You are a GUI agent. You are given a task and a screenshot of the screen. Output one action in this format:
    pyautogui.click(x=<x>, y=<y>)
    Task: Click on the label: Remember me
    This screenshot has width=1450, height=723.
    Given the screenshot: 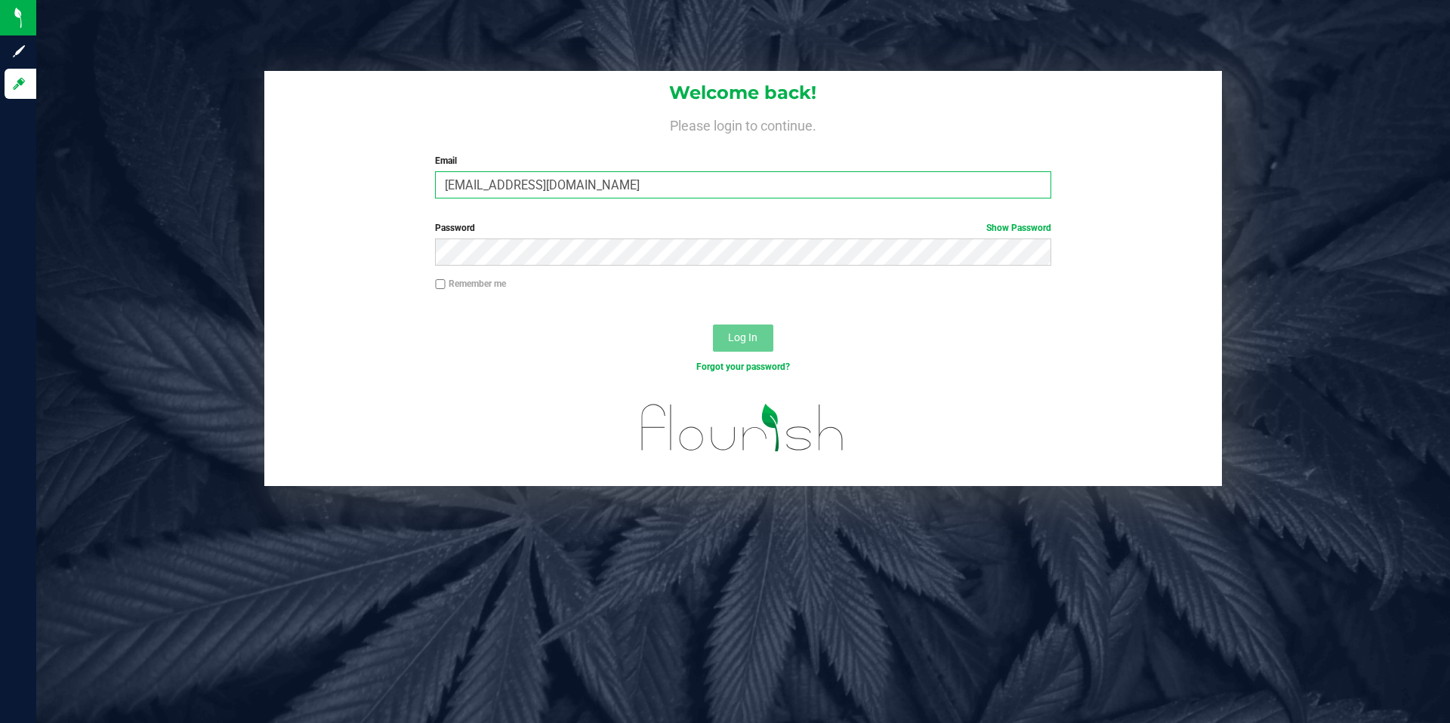 What is the action you would take?
    pyautogui.click(x=470, y=284)
    